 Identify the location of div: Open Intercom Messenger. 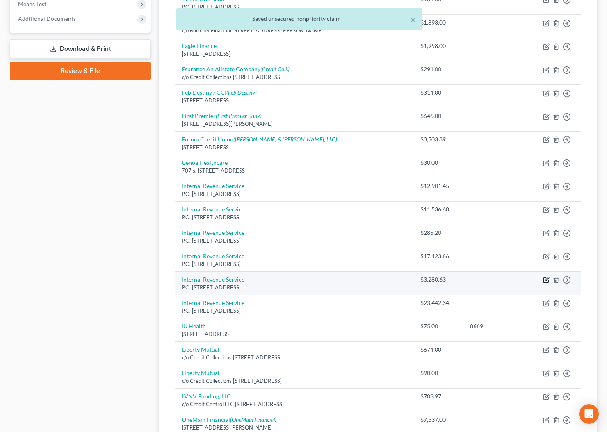
(589, 414).